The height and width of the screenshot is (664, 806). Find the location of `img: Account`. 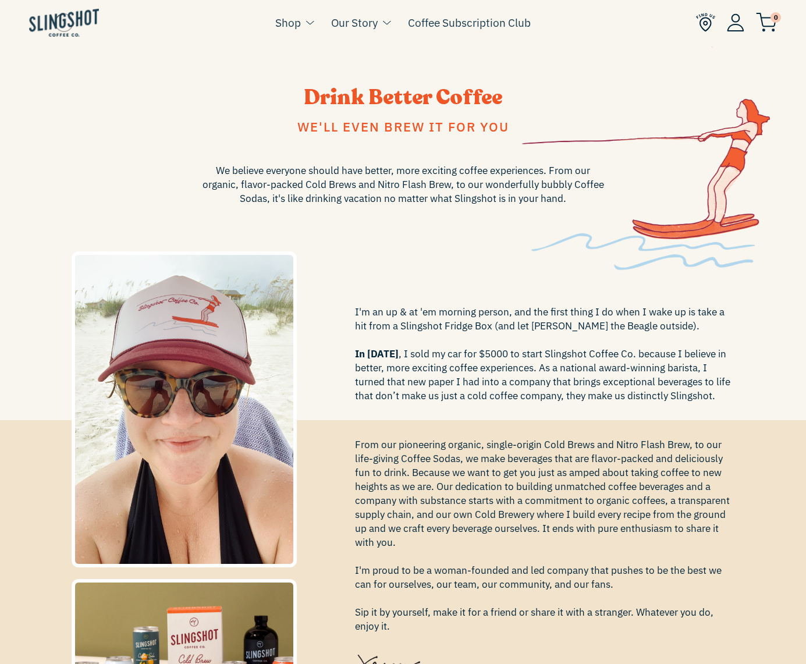

img: Account is located at coordinates (736, 22).